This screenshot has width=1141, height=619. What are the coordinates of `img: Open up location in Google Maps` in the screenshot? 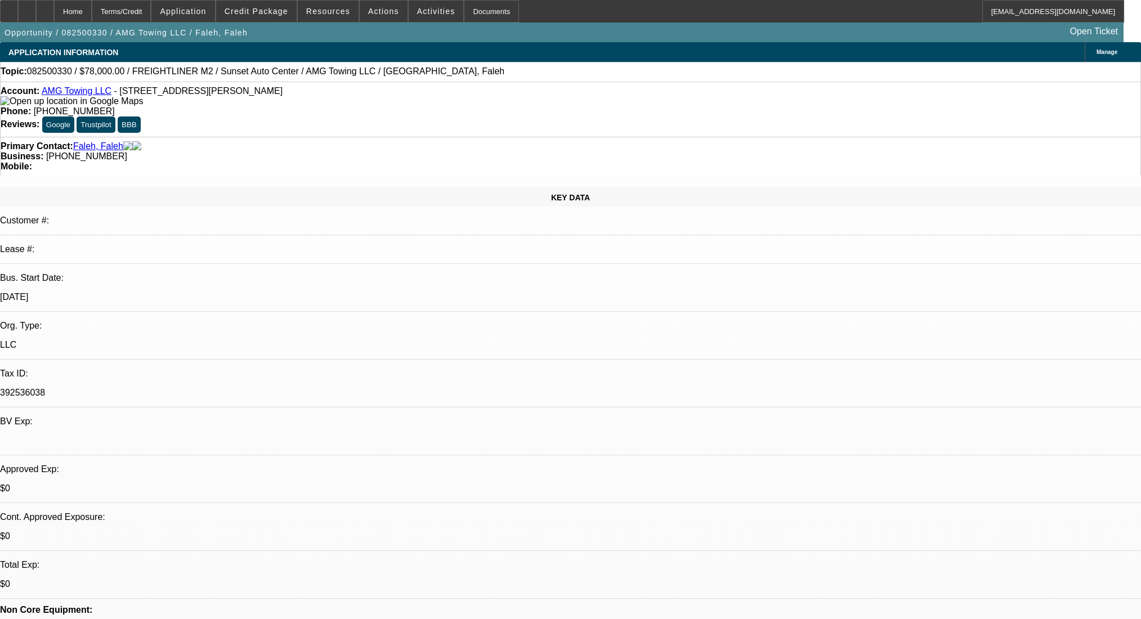 It's located at (71, 101).